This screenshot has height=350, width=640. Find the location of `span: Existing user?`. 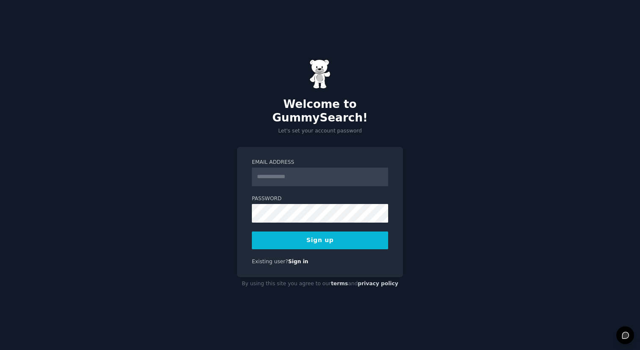

span: Existing user? is located at coordinates (270, 261).